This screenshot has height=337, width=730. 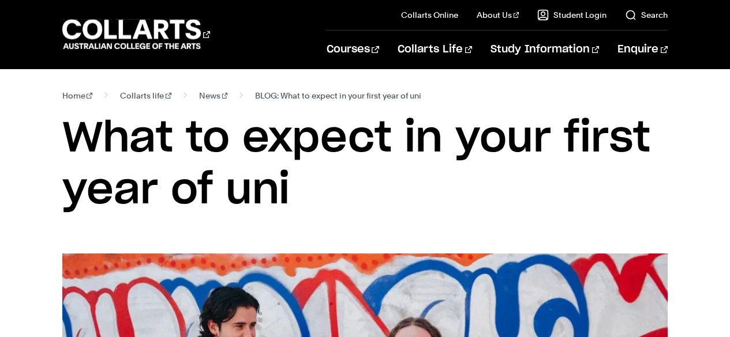 What do you see at coordinates (77, 96) in the screenshot?
I see `a: Home` at bounding box center [77, 96].